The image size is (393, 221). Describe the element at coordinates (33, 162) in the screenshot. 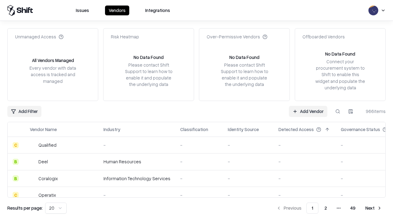

I see `img: Deel` at that location.